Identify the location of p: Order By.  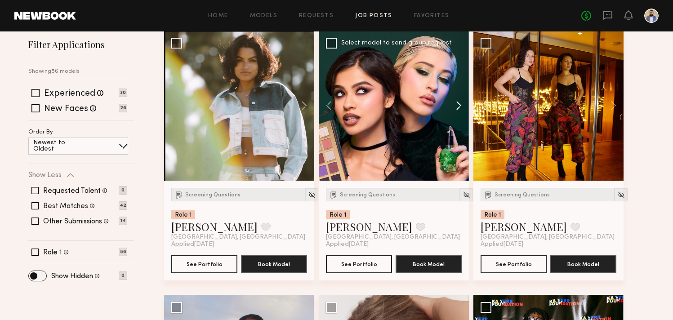
(40, 132).